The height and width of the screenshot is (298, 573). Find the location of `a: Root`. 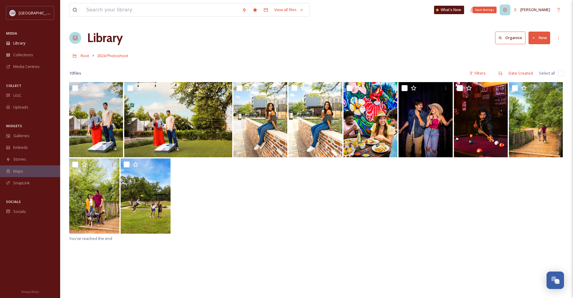

a: Root is located at coordinates (85, 56).